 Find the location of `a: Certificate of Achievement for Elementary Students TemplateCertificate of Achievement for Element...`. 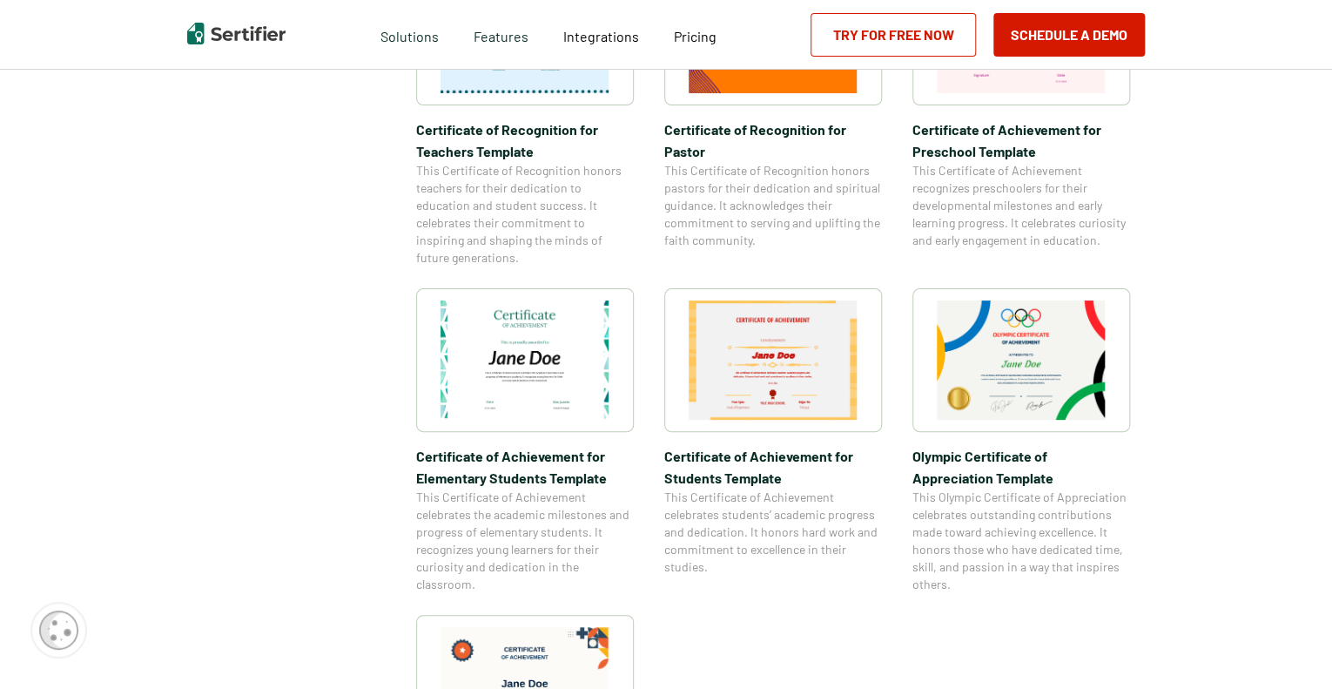

a: Certificate of Achievement for Elementary Students TemplateCertificate of Achievement for Element... is located at coordinates (525, 440).